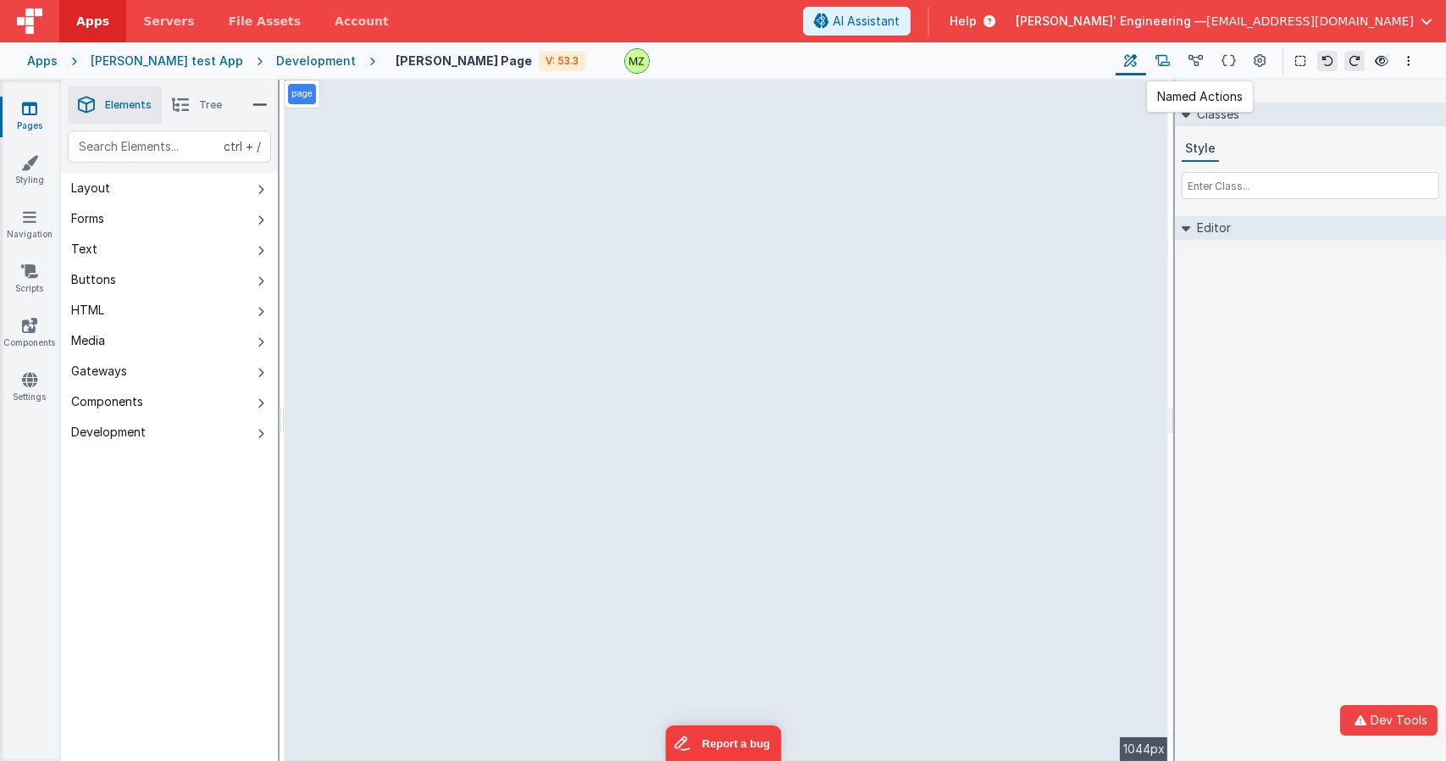 The width and height of the screenshot is (1446, 761). What do you see at coordinates (233, 147) in the screenshot?
I see `div: ctrl` at bounding box center [233, 147].